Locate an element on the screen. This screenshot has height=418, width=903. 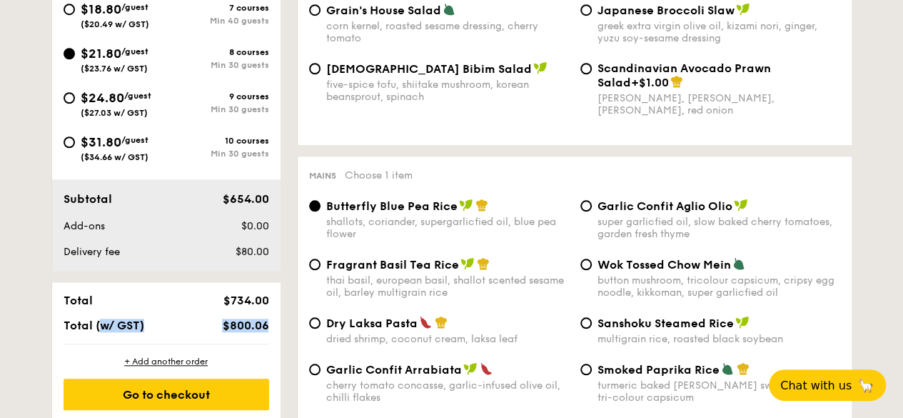
span: Grain's House Salad is located at coordinates (383, 10).